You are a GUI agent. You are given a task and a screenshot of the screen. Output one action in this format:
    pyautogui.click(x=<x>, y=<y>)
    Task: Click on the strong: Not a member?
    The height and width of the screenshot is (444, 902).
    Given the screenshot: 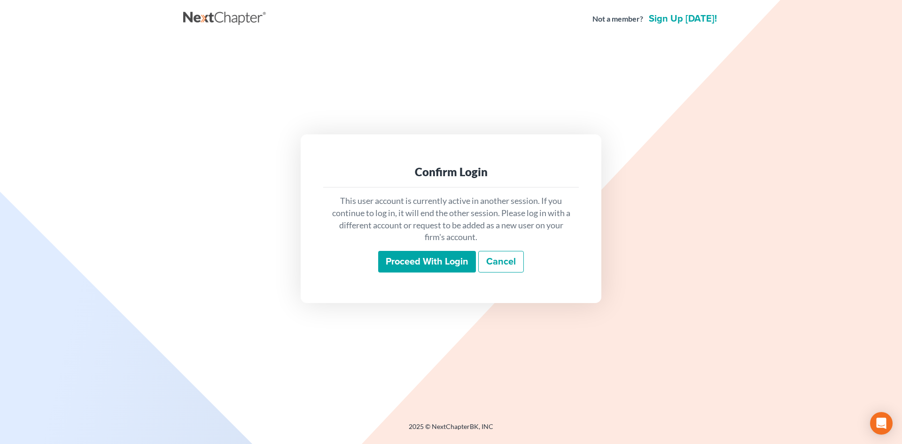 What is the action you would take?
    pyautogui.click(x=618, y=19)
    